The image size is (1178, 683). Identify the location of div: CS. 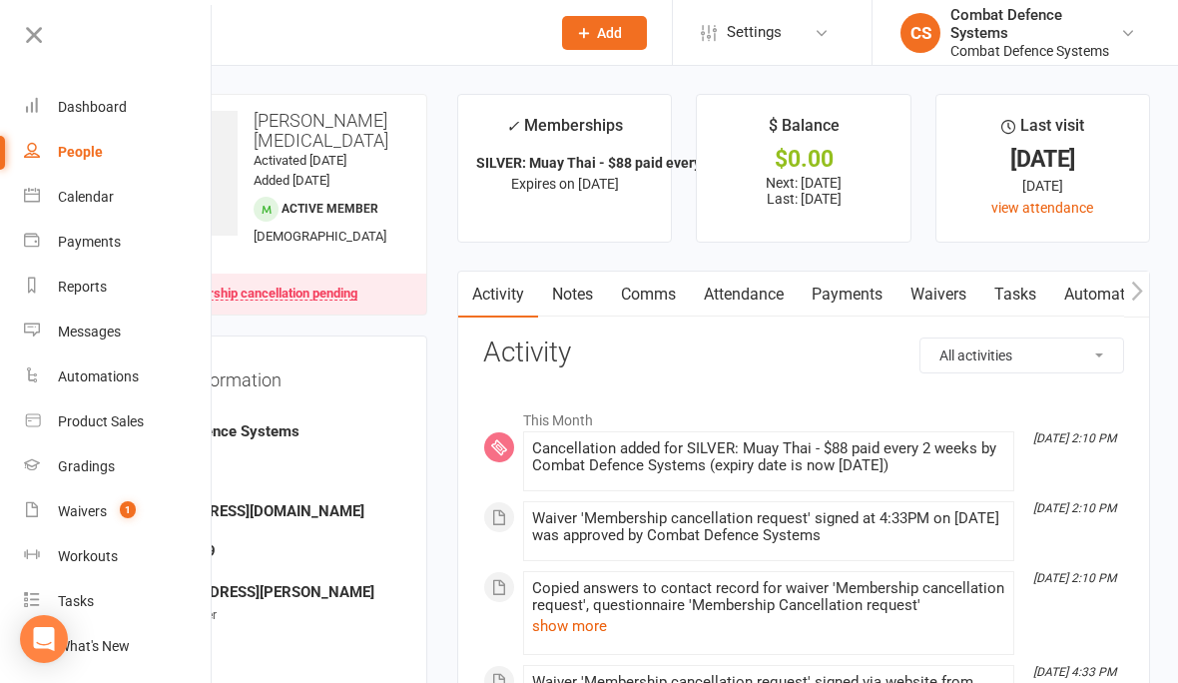
(920, 33).